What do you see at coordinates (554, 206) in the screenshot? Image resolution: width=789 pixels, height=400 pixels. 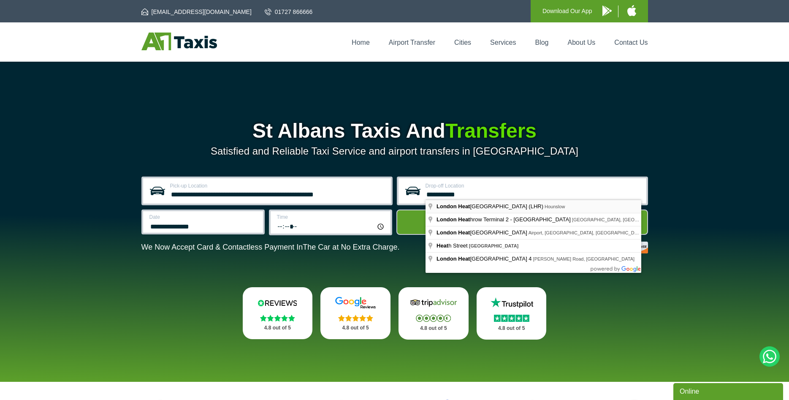 I see `span: Hounslow` at bounding box center [554, 206].